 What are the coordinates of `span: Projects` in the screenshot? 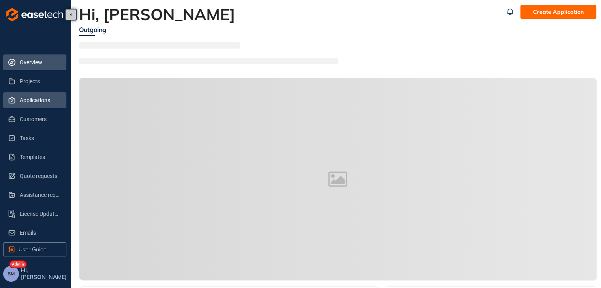 It's located at (40, 81).